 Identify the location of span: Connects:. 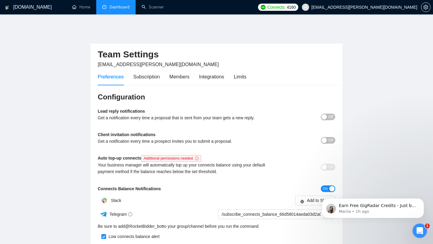
(277, 7).